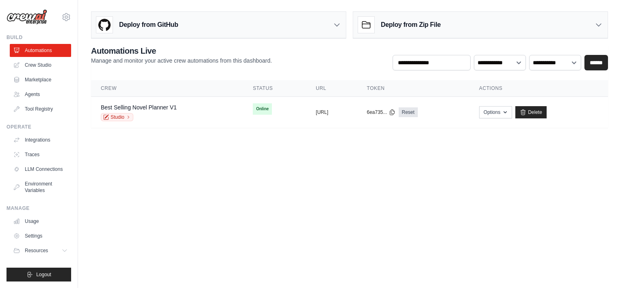  What do you see at coordinates (40, 140) in the screenshot?
I see `a: Integrations` at bounding box center [40, 140].